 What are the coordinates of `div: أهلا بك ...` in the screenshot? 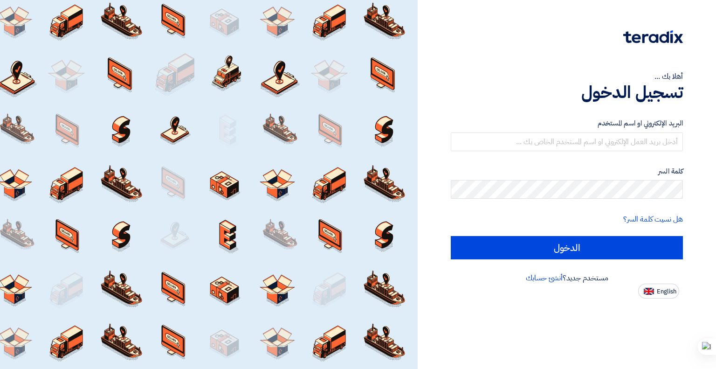 It's located at (567, 76).